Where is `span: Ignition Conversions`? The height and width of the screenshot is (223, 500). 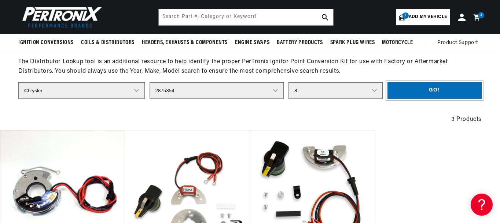 span: Ignition Conversions is located at coordinates (46, 43).